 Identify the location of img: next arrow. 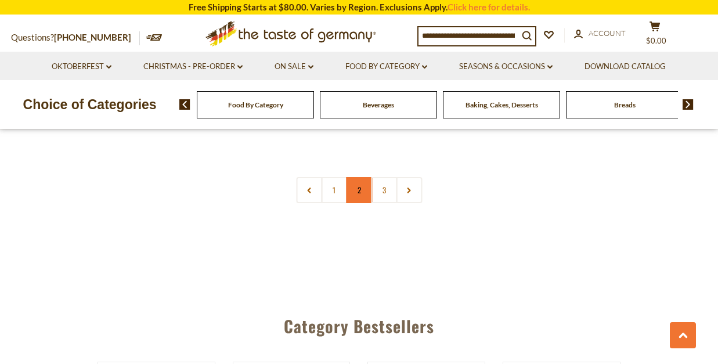
(688, 104).